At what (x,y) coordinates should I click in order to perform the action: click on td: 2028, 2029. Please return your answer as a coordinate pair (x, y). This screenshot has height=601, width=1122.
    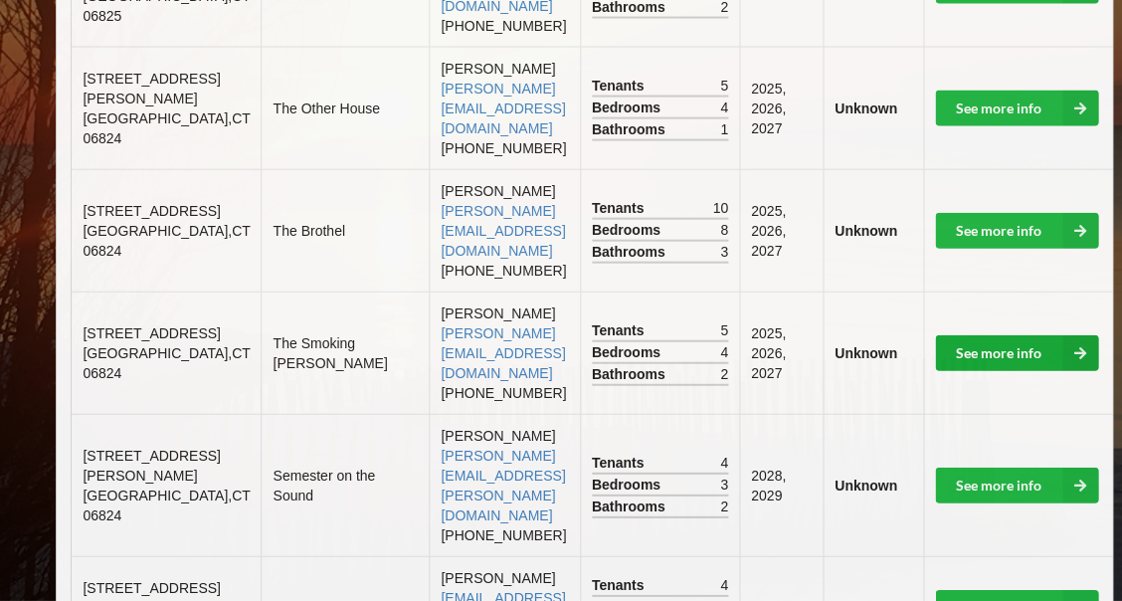
    Looking at the image, I should click on (781, 484).